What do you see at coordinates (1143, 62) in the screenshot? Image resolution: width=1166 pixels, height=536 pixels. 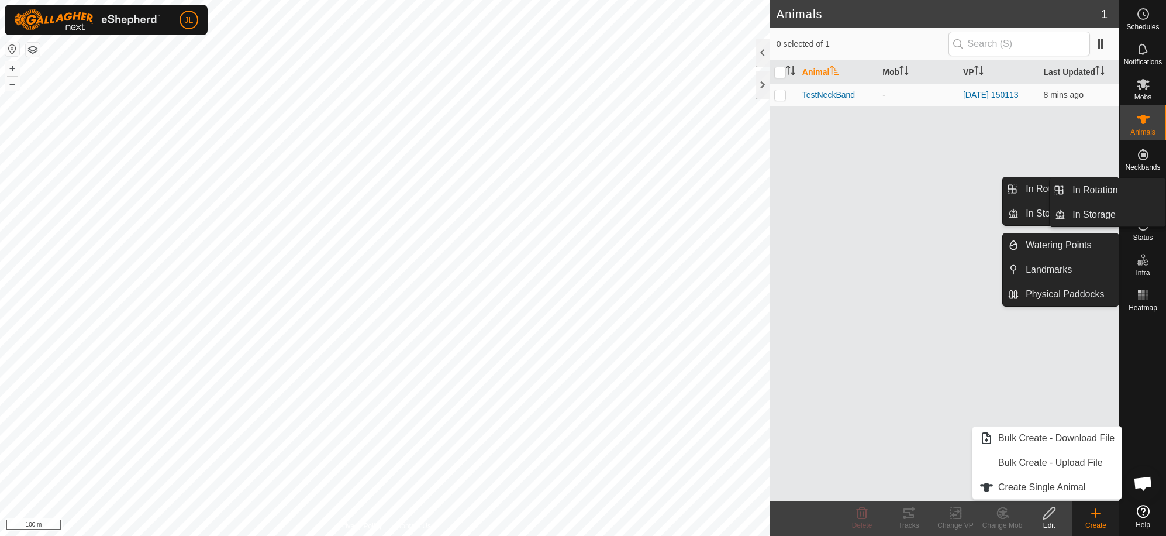 I see `span: Notifications` at bounding box center [1143, 62].